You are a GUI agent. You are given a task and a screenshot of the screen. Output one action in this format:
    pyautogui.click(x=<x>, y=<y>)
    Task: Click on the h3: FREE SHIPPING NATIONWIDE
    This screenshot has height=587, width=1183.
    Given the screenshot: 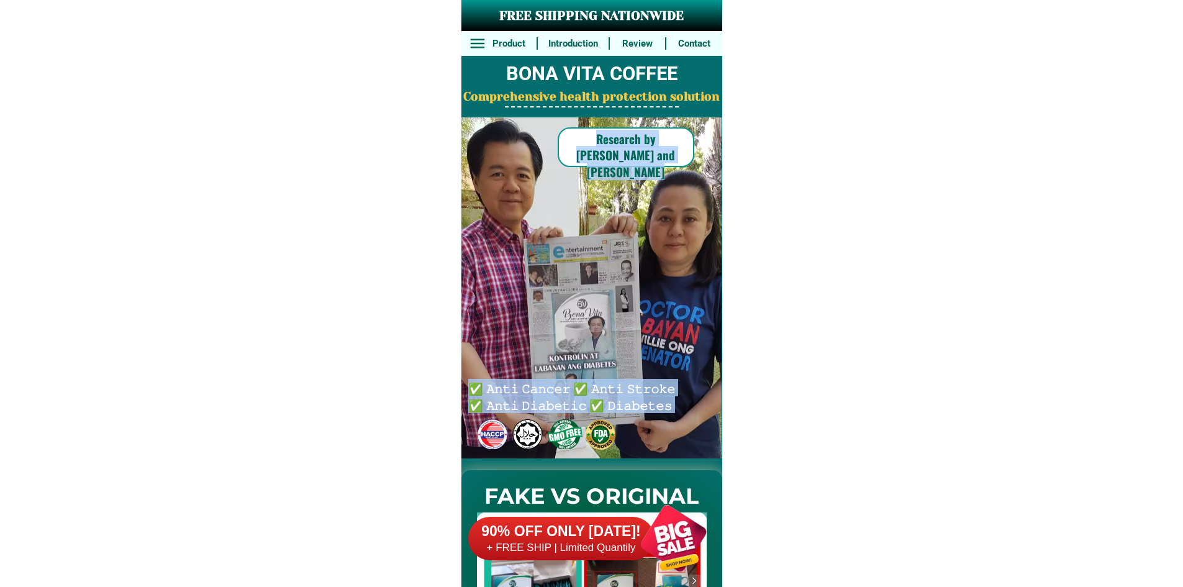 What is the action you would take?
    pyautogui.click(x=592, y=16)
    